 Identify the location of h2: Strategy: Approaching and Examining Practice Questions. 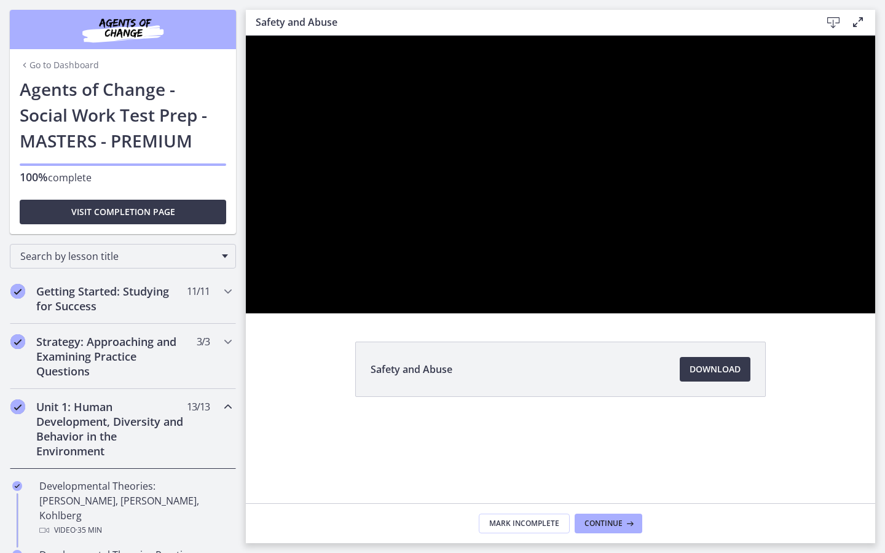
(111, 357).